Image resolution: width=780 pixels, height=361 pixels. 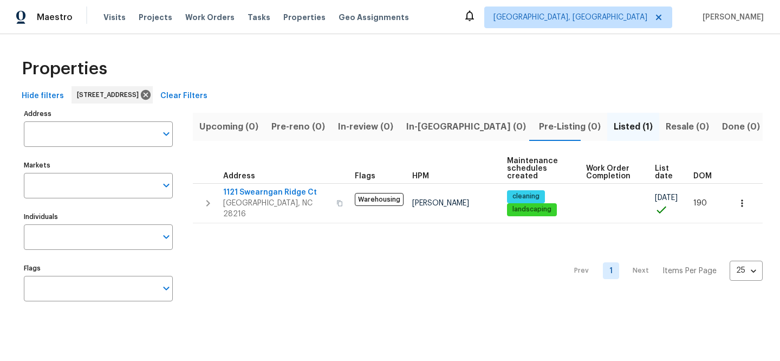 What do you see at coordinates (55, 17) in the screenshot?
I see `span: Maestro` at bounding box center [55, 17].